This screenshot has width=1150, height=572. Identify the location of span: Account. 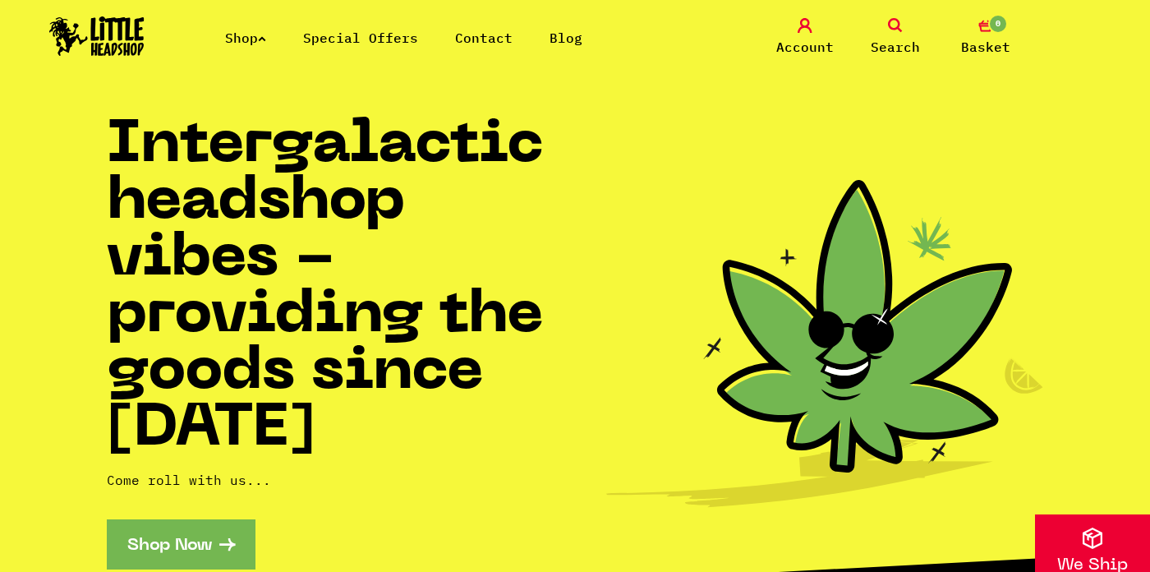
(805, 47).